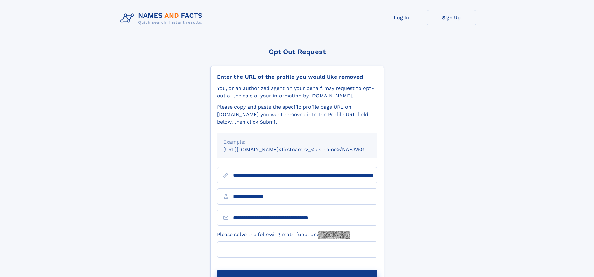 This screenshot has width=594, height=277. I want to click on label: Please solve the following math function:, so click(283, 234).